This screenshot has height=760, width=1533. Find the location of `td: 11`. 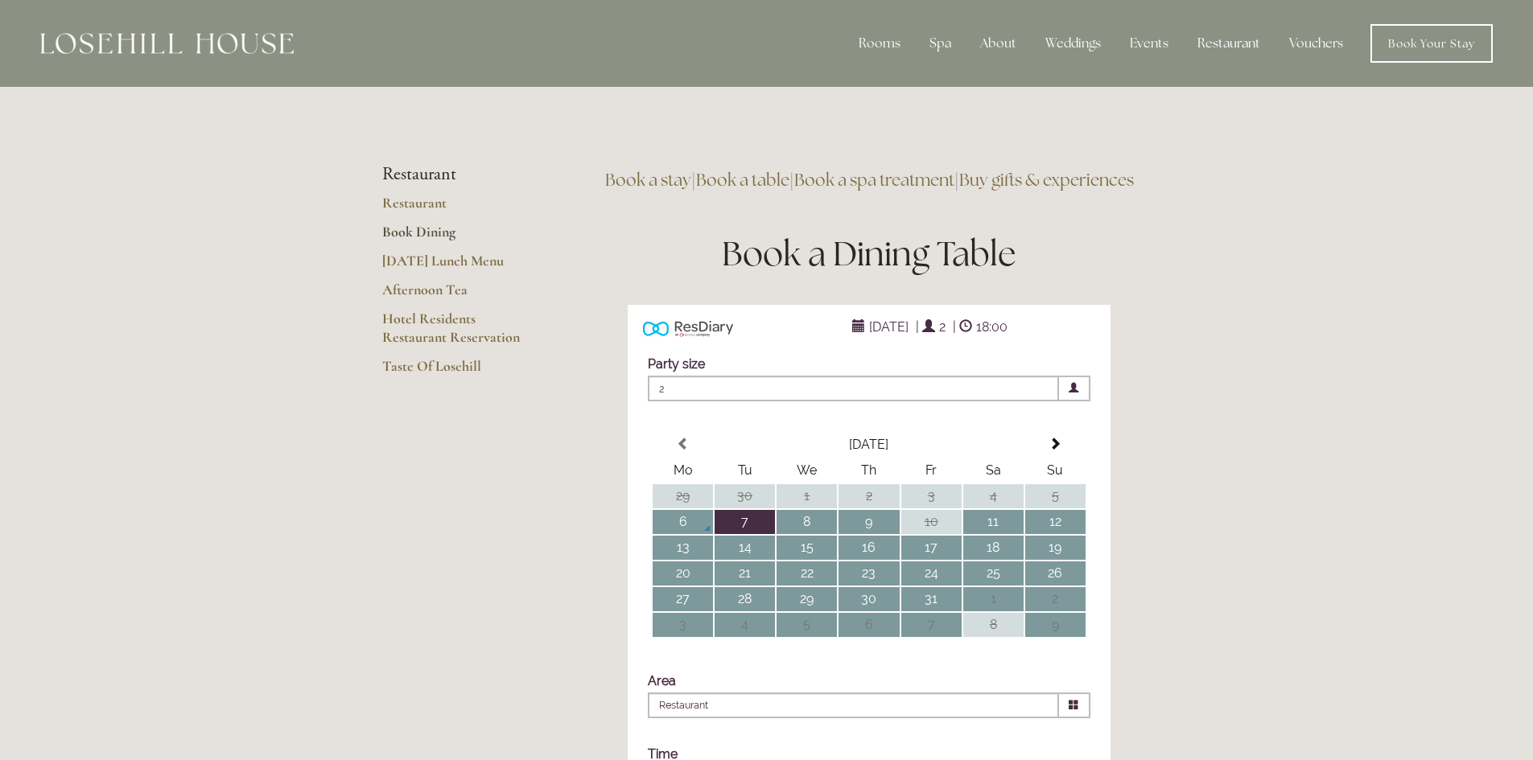

td: 11 is located at coordinates (993, 522).